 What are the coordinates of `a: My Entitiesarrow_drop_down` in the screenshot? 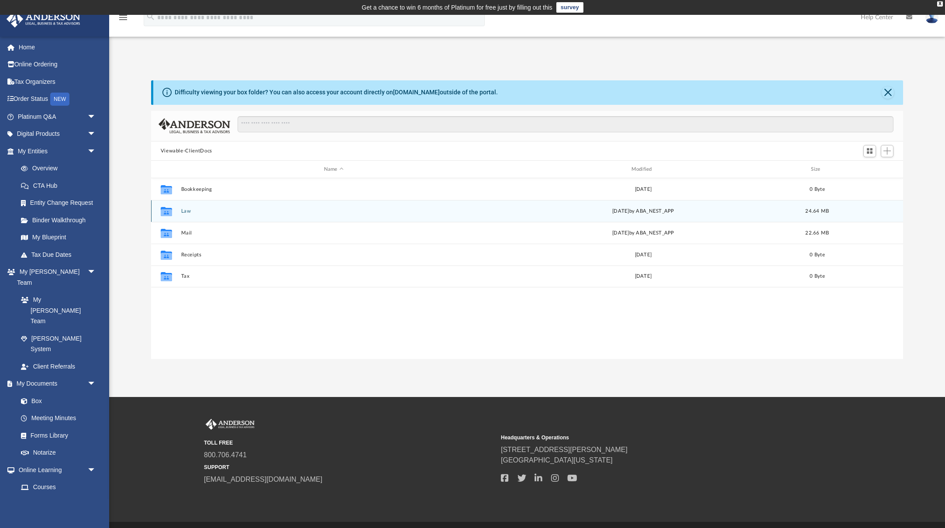 It's located at (58, 151).